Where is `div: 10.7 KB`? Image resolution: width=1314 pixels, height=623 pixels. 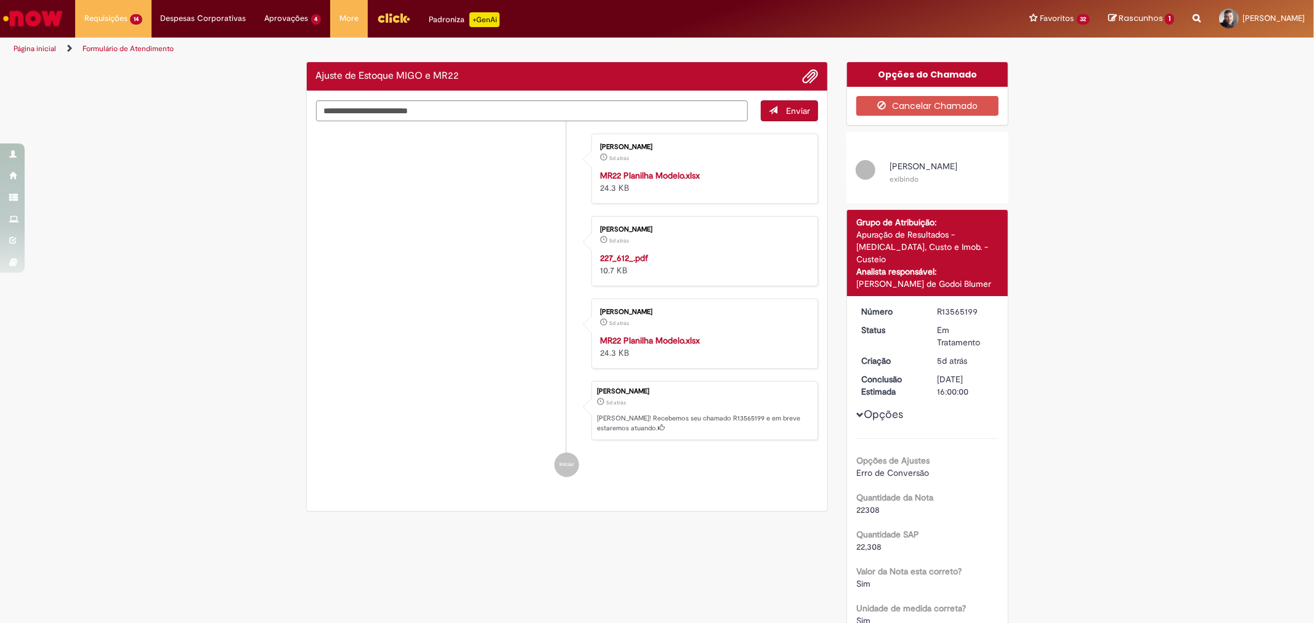 div: 10.7 KB is located at coordinates (702, 264).